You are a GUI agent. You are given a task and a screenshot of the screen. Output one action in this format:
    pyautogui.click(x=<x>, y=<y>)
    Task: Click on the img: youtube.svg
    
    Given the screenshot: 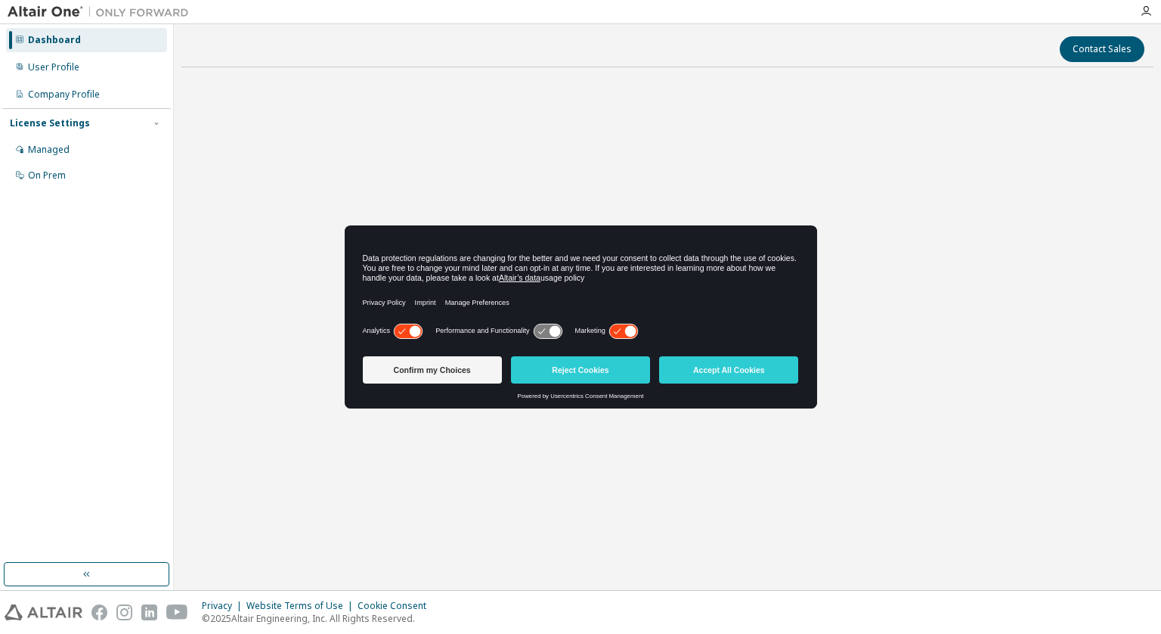 What is the action you would take?
    pyautogui.click(x=177, y=612)
    